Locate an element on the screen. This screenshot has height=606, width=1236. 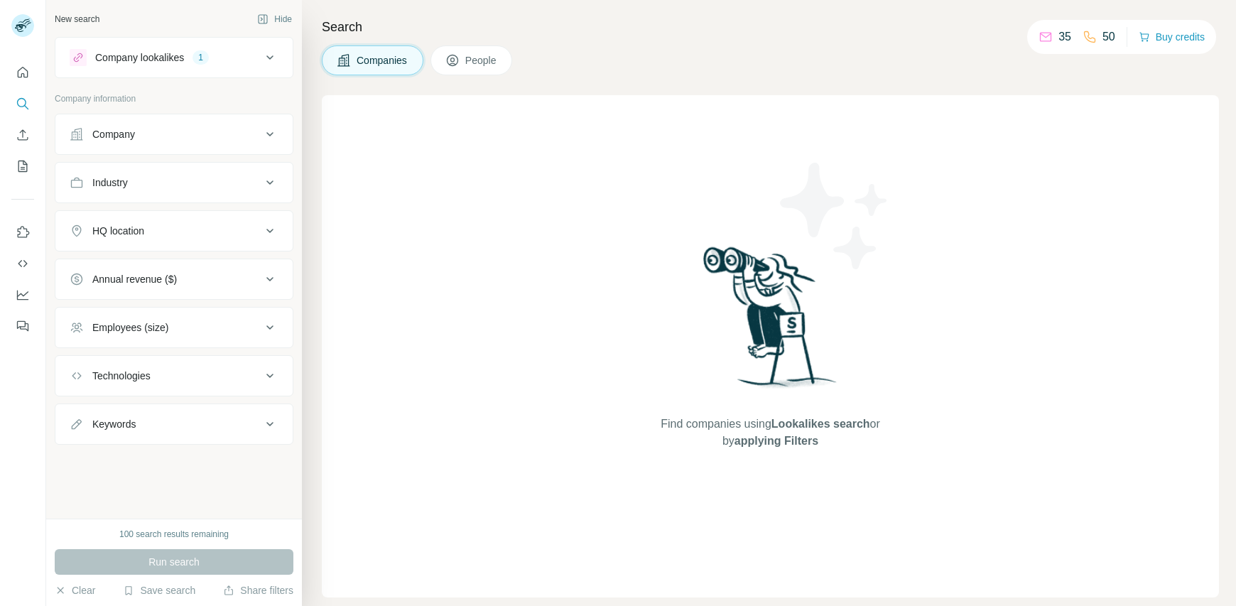
button: Dashboard is located at coordinates (23, 295).